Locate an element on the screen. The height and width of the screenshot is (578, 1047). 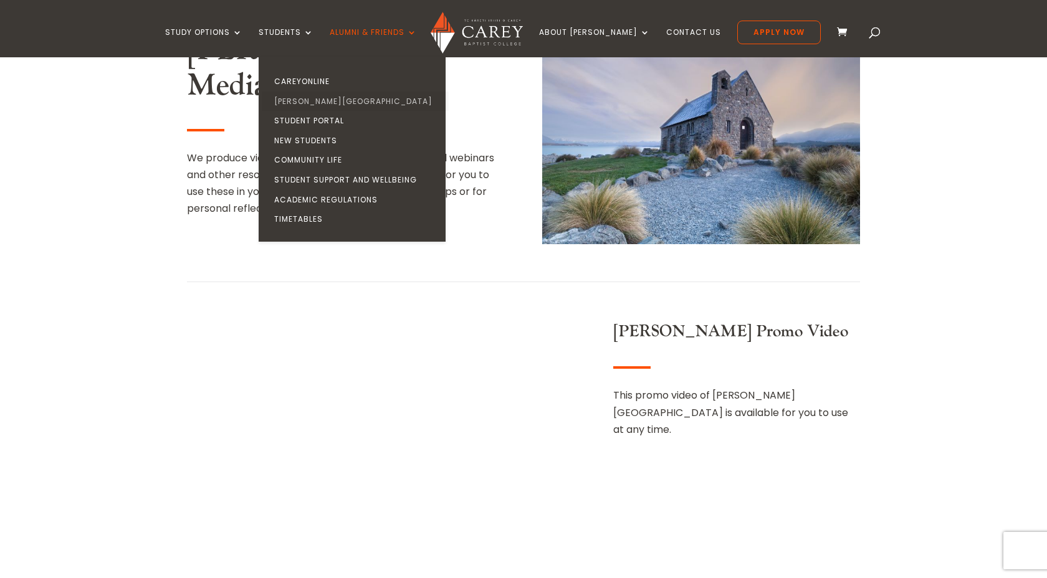
img: about_tile_governance_2021 is located at coordinates (701, 138).